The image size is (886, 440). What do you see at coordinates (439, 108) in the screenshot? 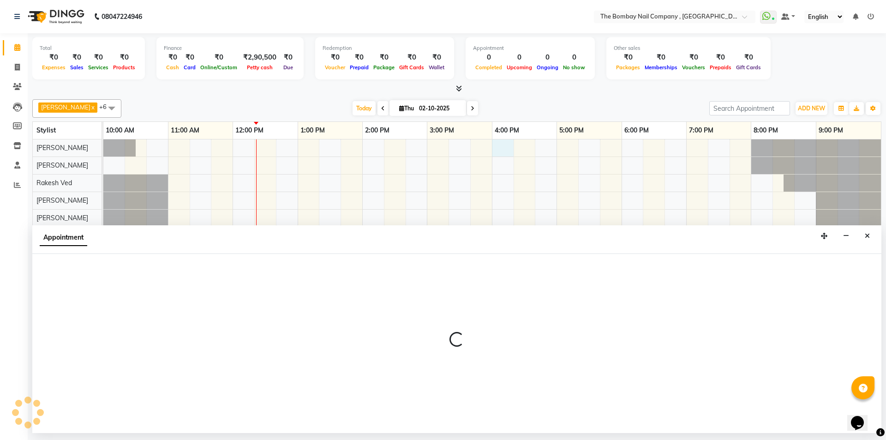
I see `input: 2025-10-02` at bounding box center [439, 108].